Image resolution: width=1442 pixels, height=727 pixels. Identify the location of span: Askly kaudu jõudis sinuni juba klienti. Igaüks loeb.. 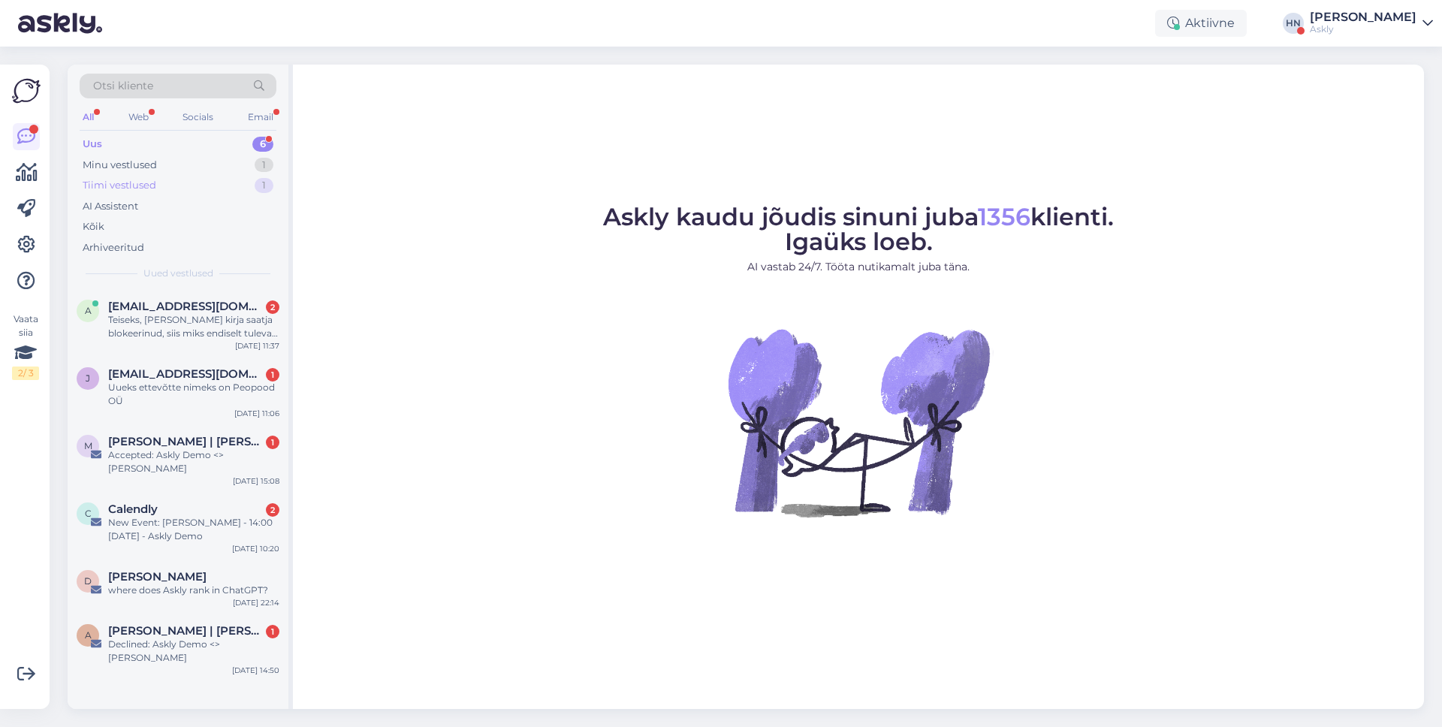
(858, 229).